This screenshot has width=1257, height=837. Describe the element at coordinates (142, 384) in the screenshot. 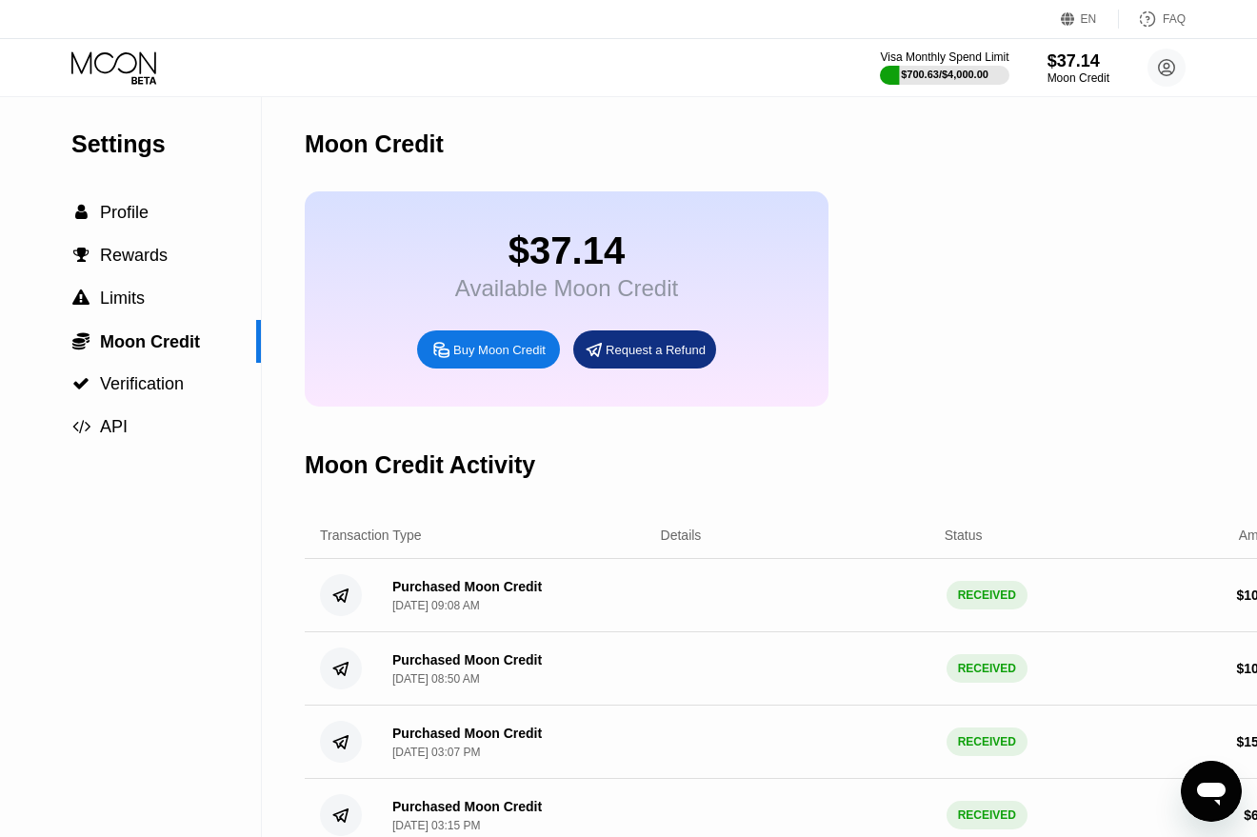

I see `span: Verification` at that location.